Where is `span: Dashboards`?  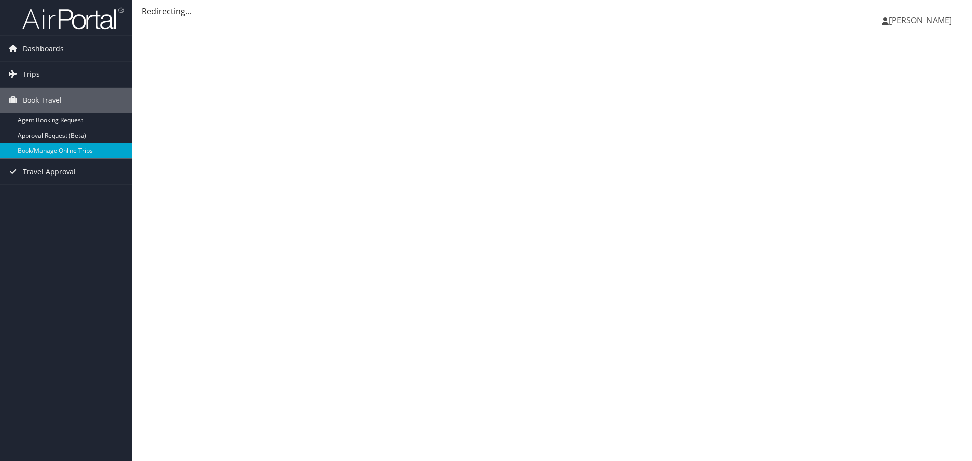
span: Dashboards is located at coordinates (43, 49).